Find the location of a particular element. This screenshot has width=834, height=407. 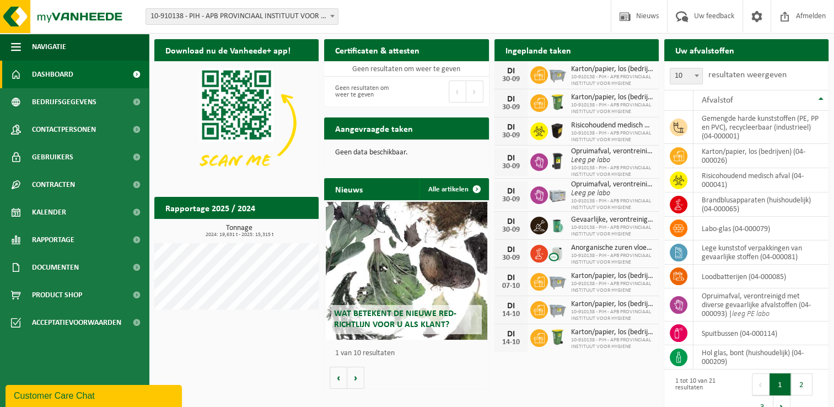

a: Alle artikelen is located at coordinates (453, 189).